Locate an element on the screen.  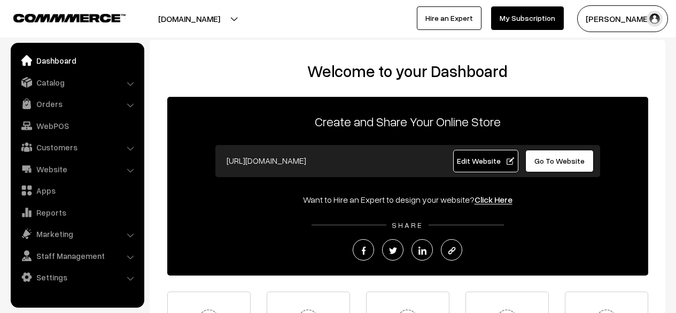
span: SHARE is located at coordinates (407, 224).